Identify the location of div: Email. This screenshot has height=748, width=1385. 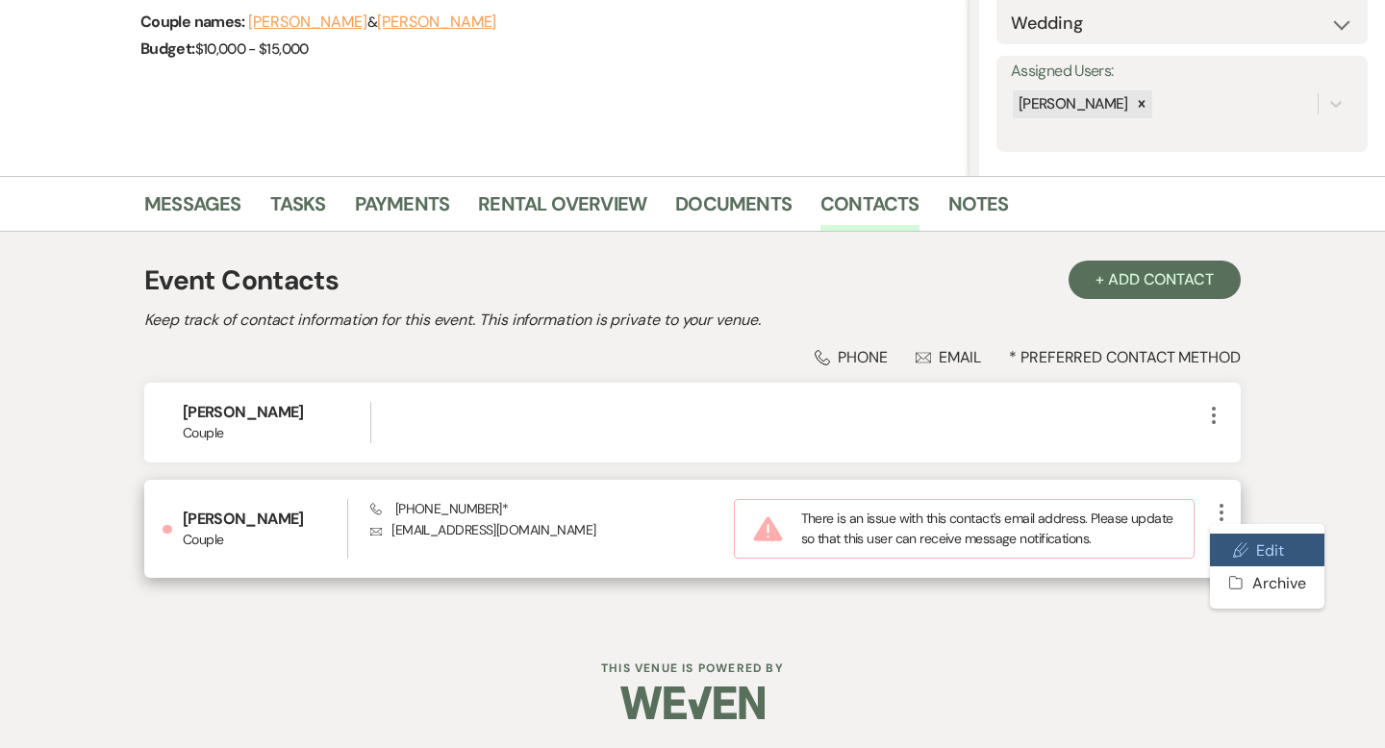
(948, 357).